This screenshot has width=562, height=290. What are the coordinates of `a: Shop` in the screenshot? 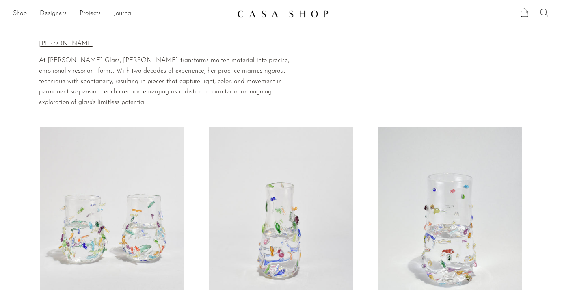 It's located at (20, 14).